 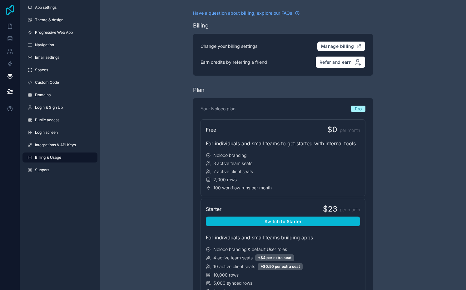 I want to click on span: Noloco branding, so click(x=230, y=155).